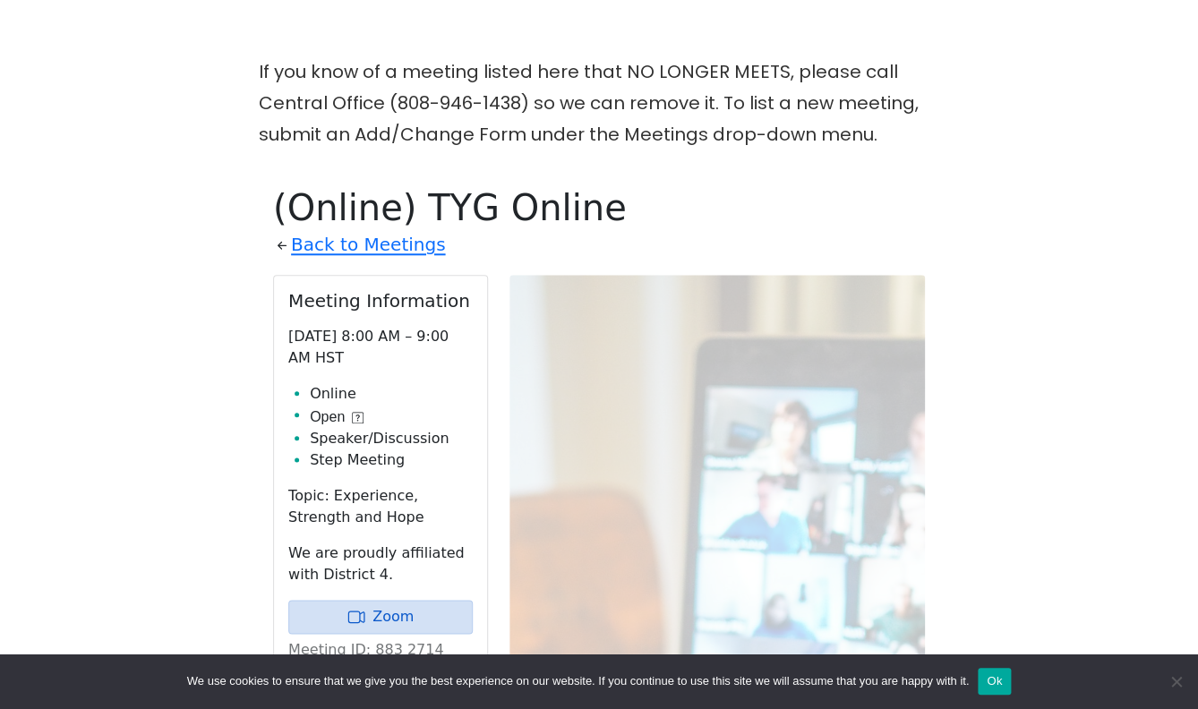  What do you see at coordinates (1175, 681) in the screenshot?
I see `span: No` at bounding box center [1175, 681].